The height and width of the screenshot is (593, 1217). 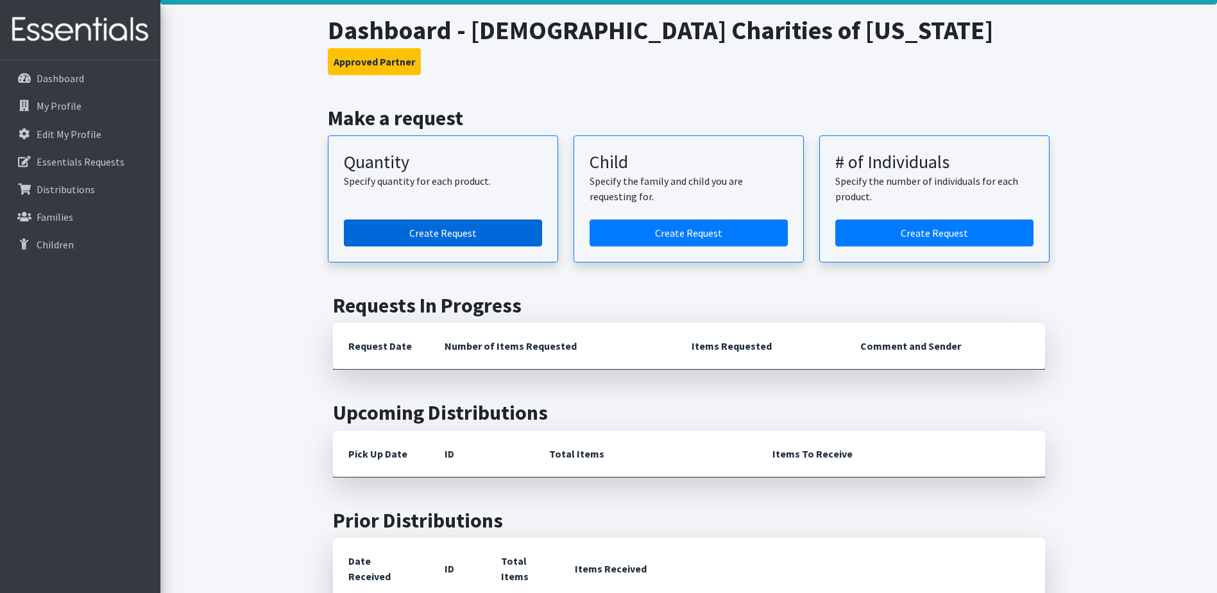 I want to click on a: Create a request by number of individuals, so click(x=934, y=233).